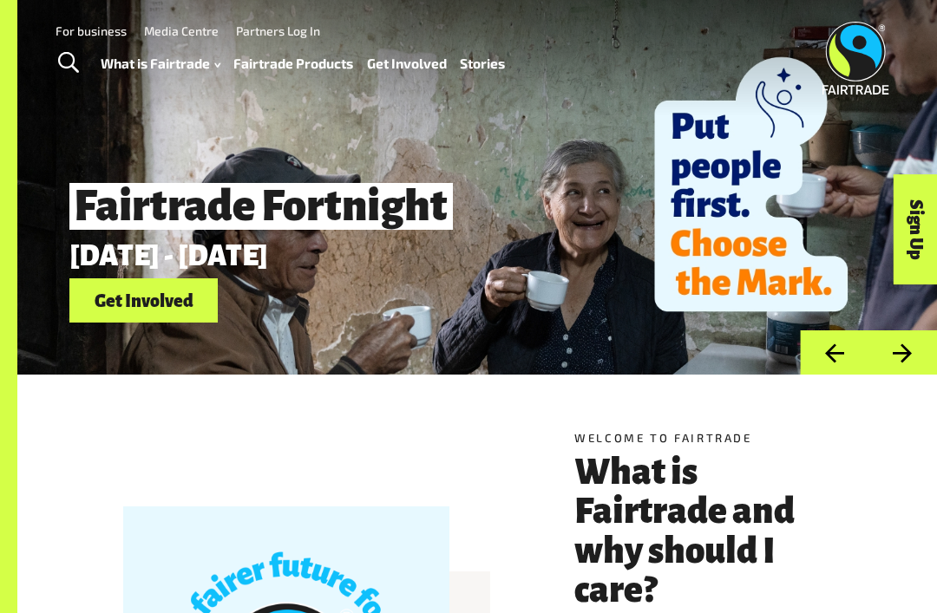  What do you see at coordinates (703, 531) in the screenshot?
I see `h3: What is Fairtrade and why should I care?` at bounding box center [703, 531].